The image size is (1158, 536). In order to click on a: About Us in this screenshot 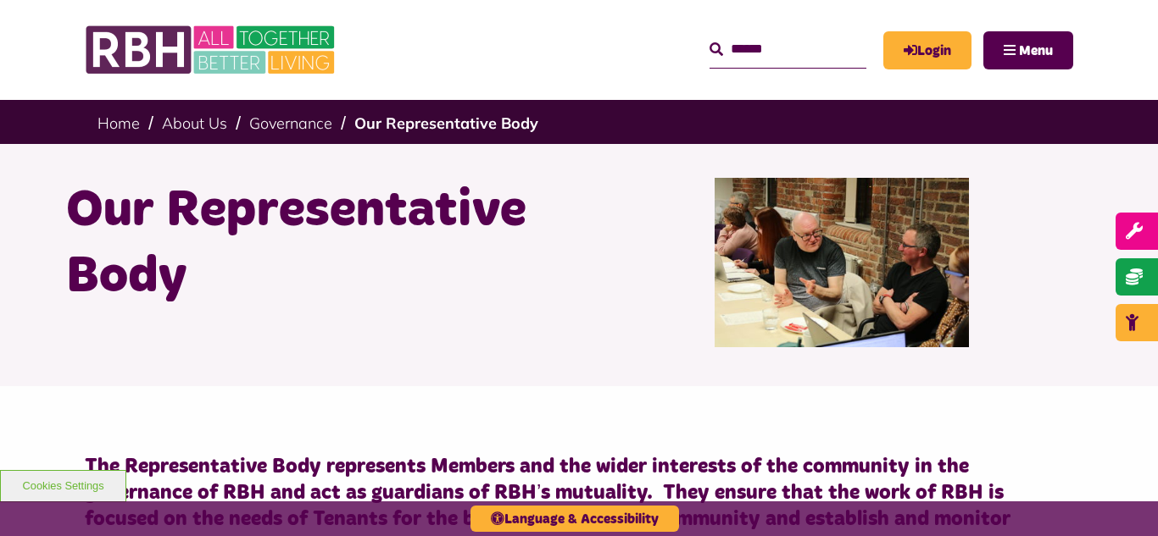, I will do `click(194, 123)`.